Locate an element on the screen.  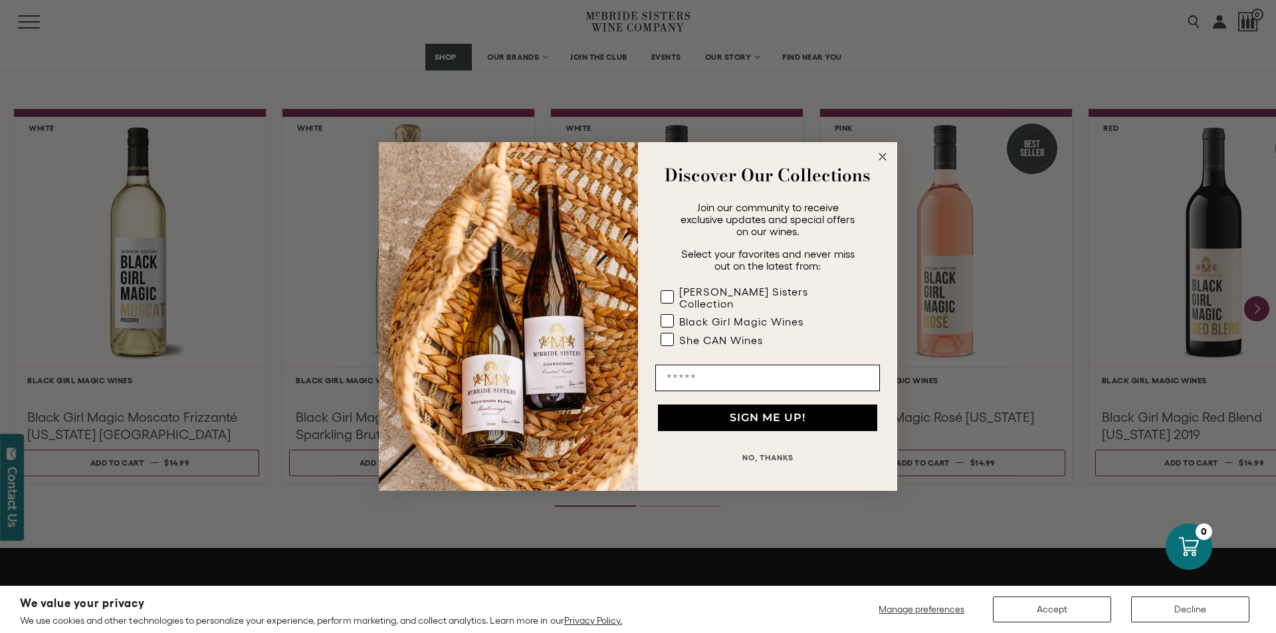
button: Accept is located at coordinates (1052, 609).